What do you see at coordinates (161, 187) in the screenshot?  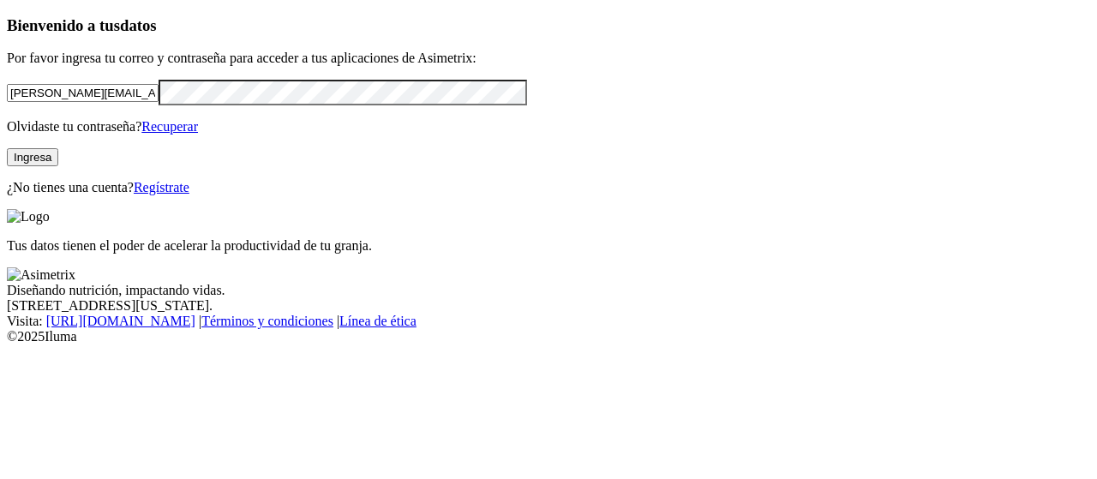 I see `a: Regístrate` at bounding box center [161, 187].